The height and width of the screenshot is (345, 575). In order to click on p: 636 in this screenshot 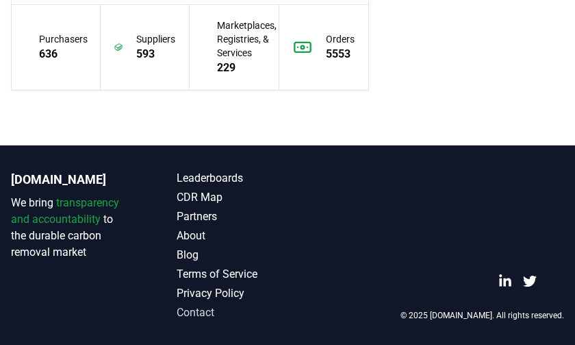, I will do `click(63, 54)`.